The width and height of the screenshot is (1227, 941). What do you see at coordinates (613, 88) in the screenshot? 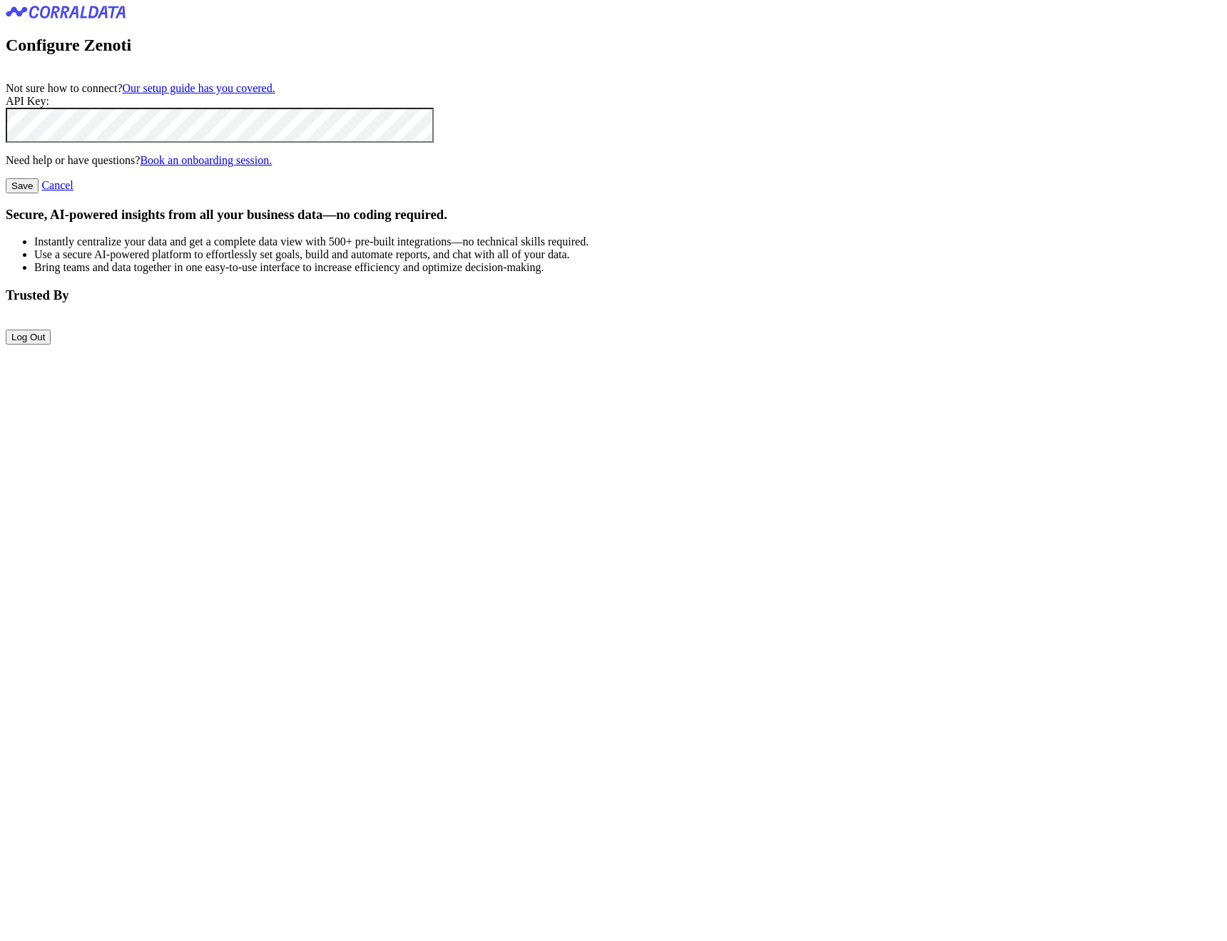
I see `div: Not sure how to connect?` at bounding box center [613, 88].